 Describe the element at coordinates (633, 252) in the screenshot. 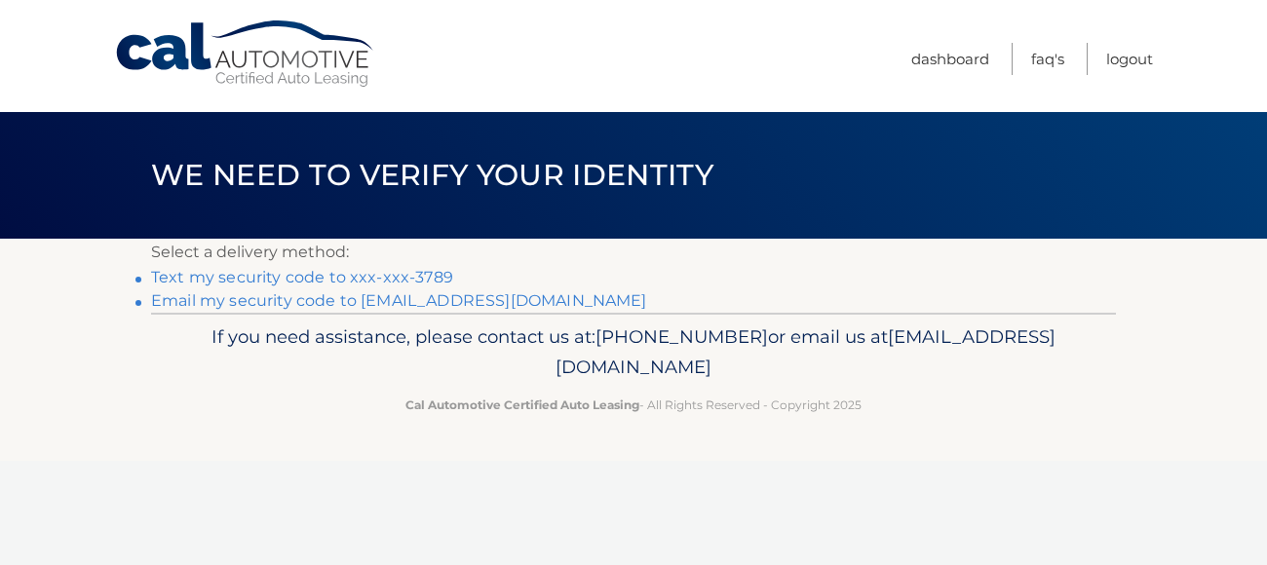

I see `p: Select a delivery method:` at that location.